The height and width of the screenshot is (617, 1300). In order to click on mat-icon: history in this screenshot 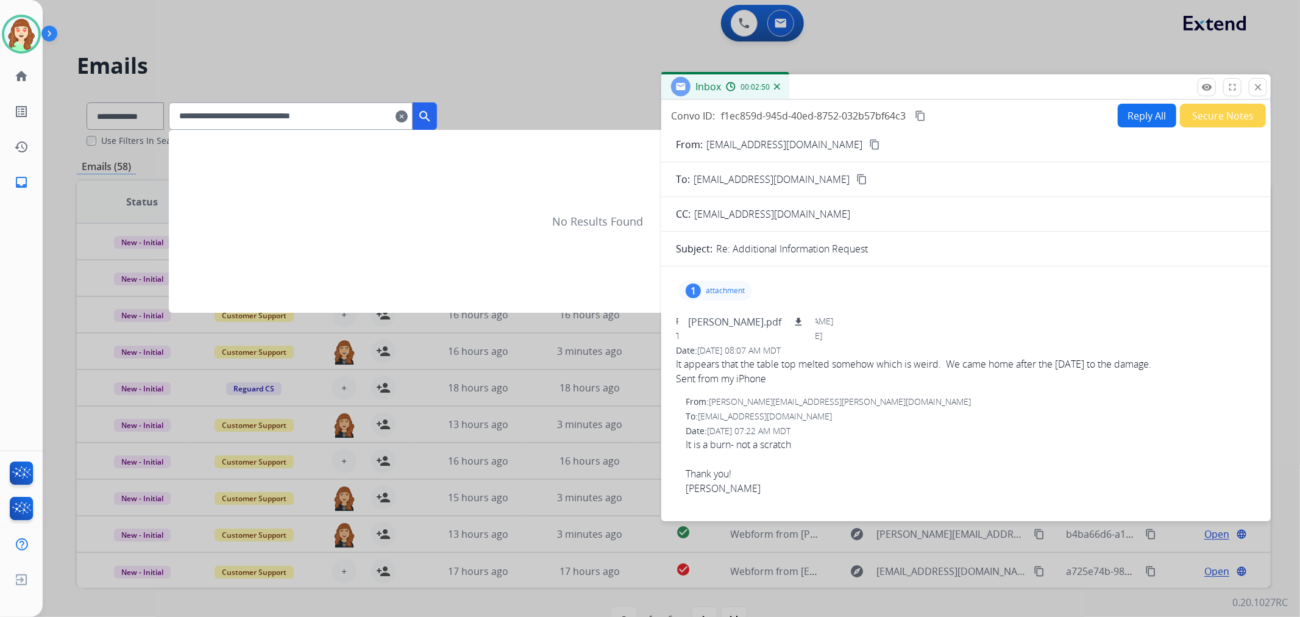, I will do `click(21, 147)`.